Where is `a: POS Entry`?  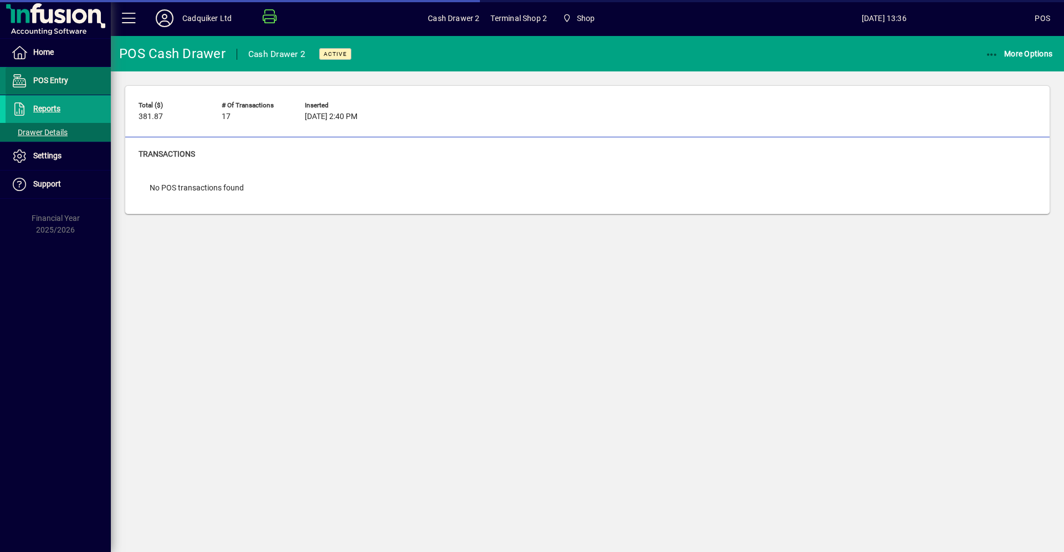 a: POS Entry is located at coordinates (58, 81).